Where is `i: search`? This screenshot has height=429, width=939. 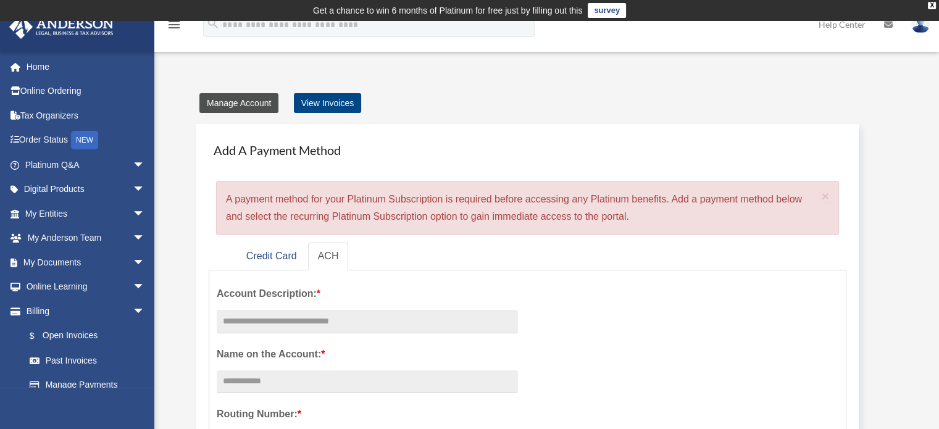
i: search is located at coordinates (213, 23).